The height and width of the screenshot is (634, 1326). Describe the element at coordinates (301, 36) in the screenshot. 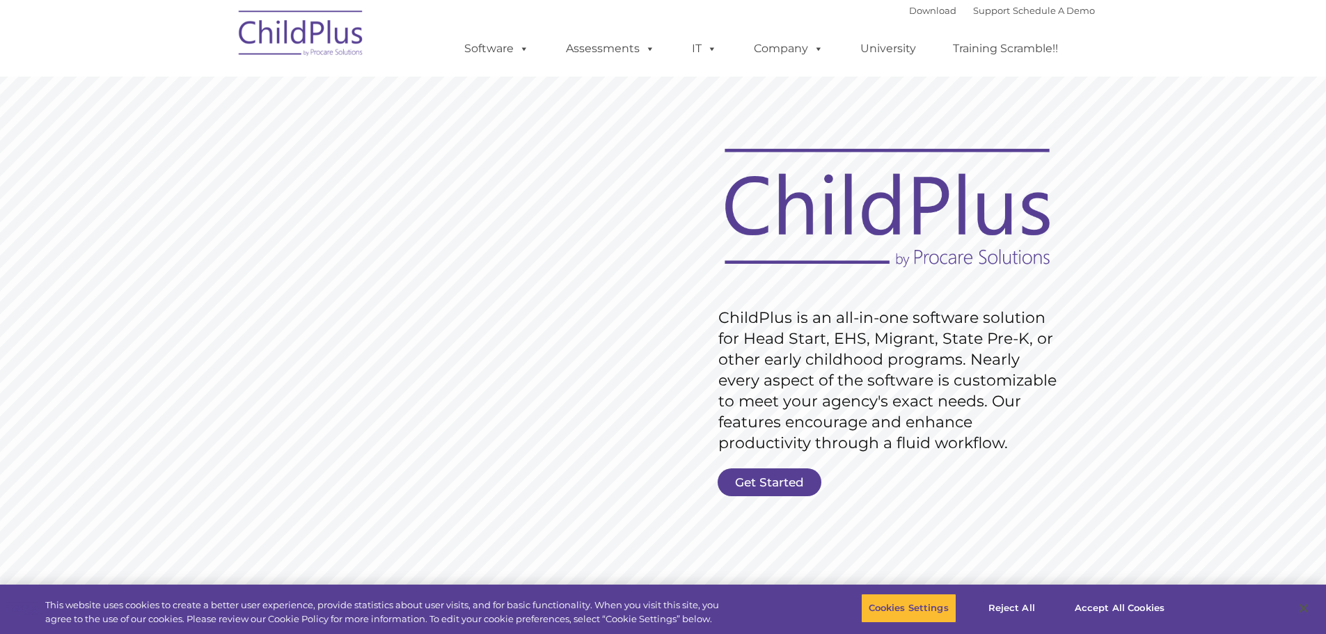

I see `img: ChildPlus by Procare Solutions` at that location.